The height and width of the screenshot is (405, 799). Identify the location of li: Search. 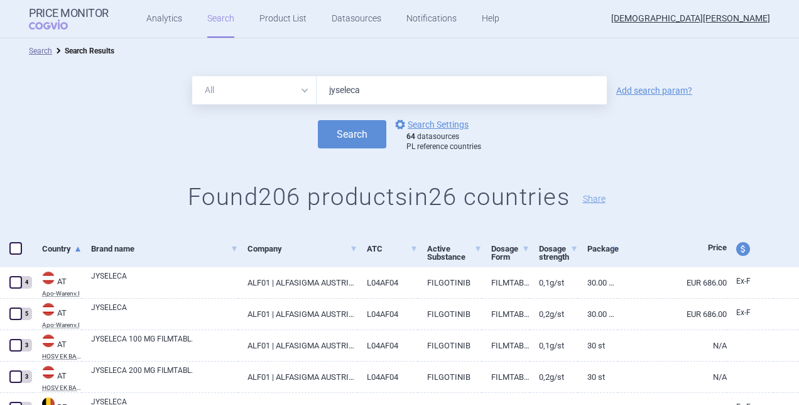
(40, 51).